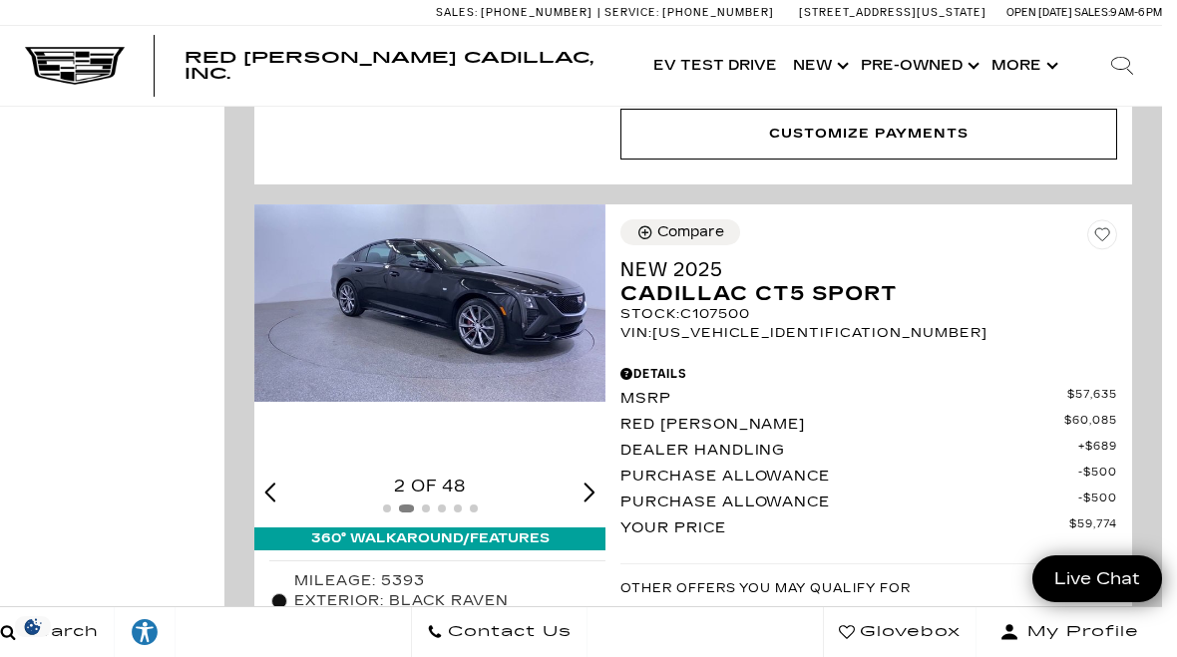 This screenshot has height=657, width=1177. Describe the element at coordinates (57, 633) in the screenshot. I see `span: Search` at that location.